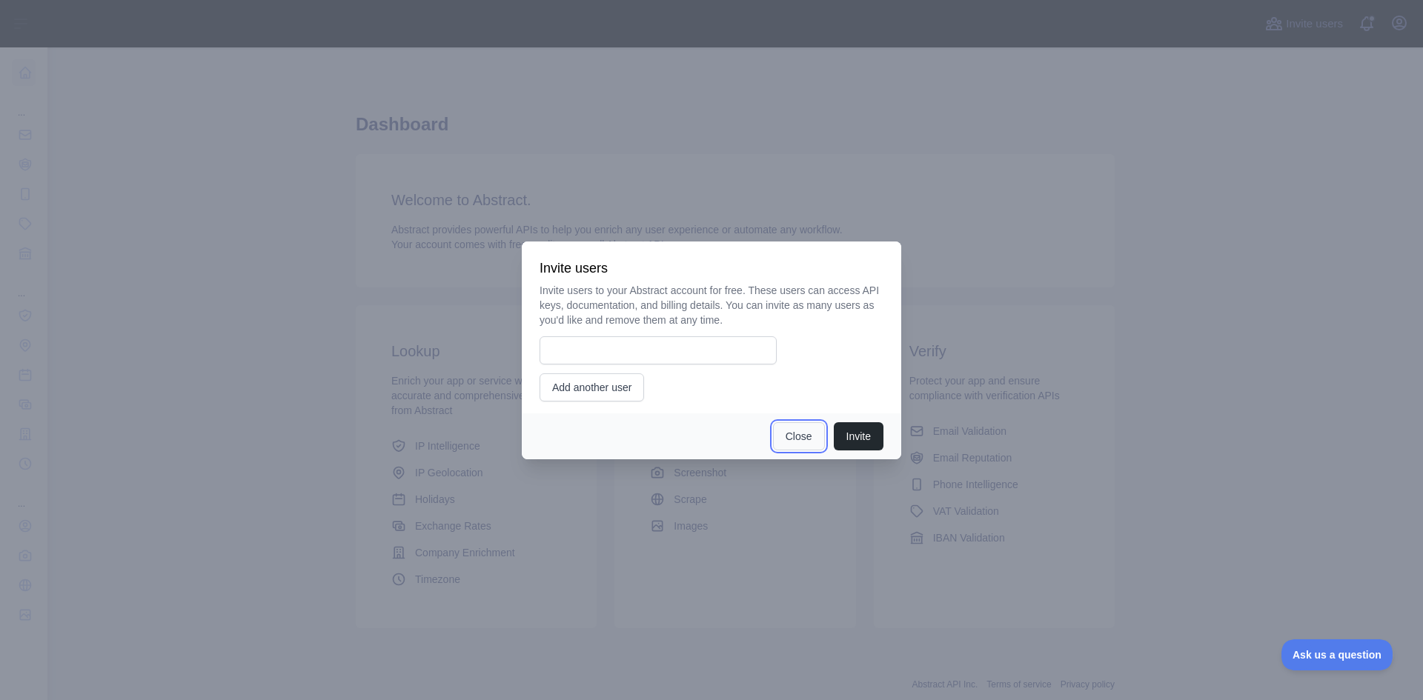  I want to click on button: Add another user, so click(592, 388).